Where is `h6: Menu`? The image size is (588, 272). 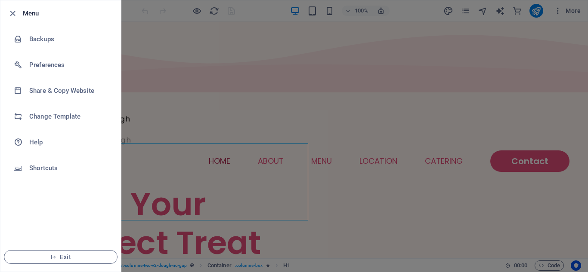 h6: Menu is located at coordinates (68, 13).